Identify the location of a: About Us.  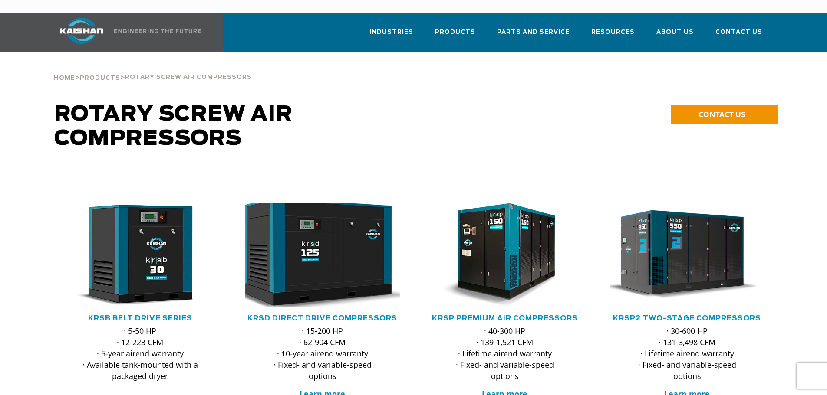
(675, 36).